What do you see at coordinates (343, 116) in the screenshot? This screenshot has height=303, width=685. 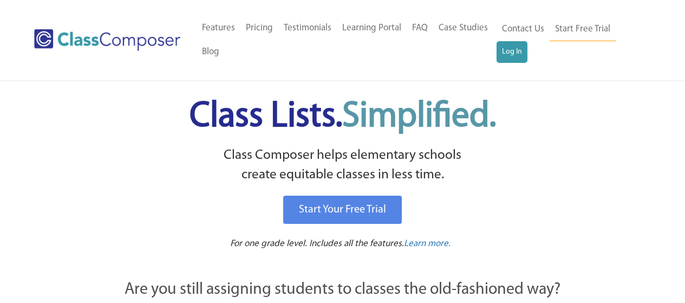 I see `span: Class Lists.` at bounding box center [343, 116].